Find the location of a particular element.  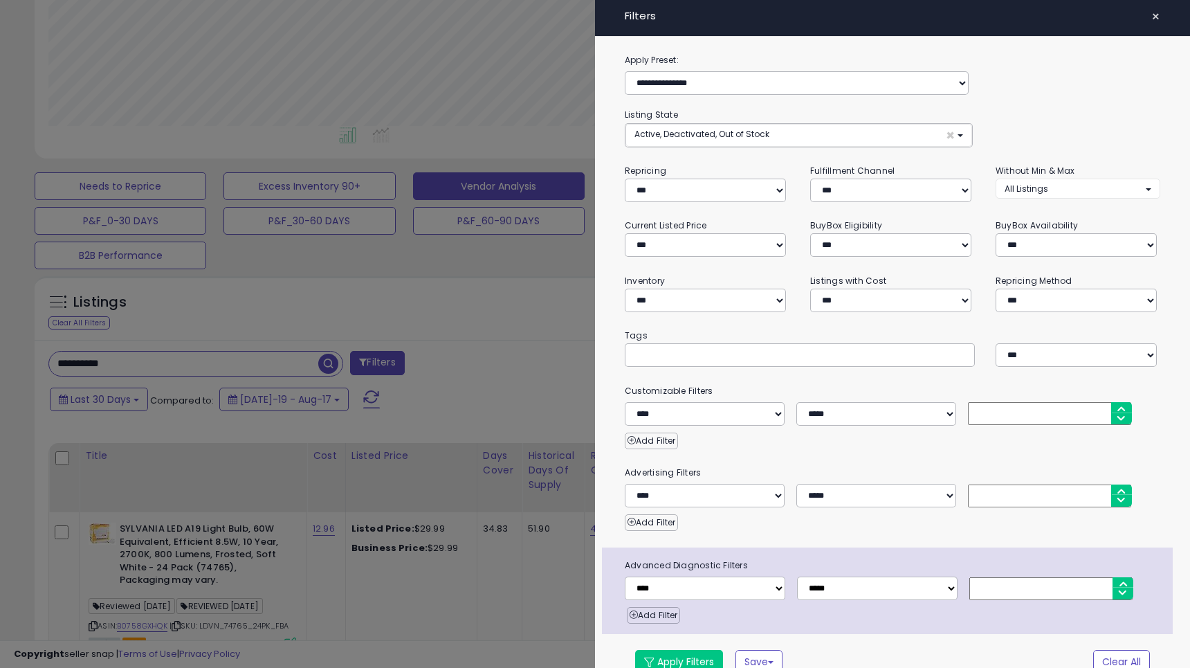

small: BuyBox Availability is located at coordinates (1036, 225).